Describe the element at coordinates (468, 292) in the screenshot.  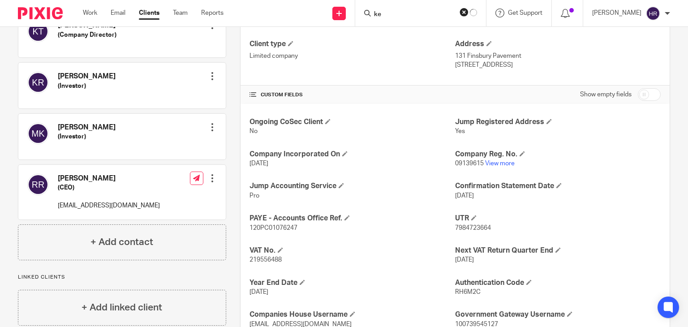
I see `span: RH6M2C` at that location.